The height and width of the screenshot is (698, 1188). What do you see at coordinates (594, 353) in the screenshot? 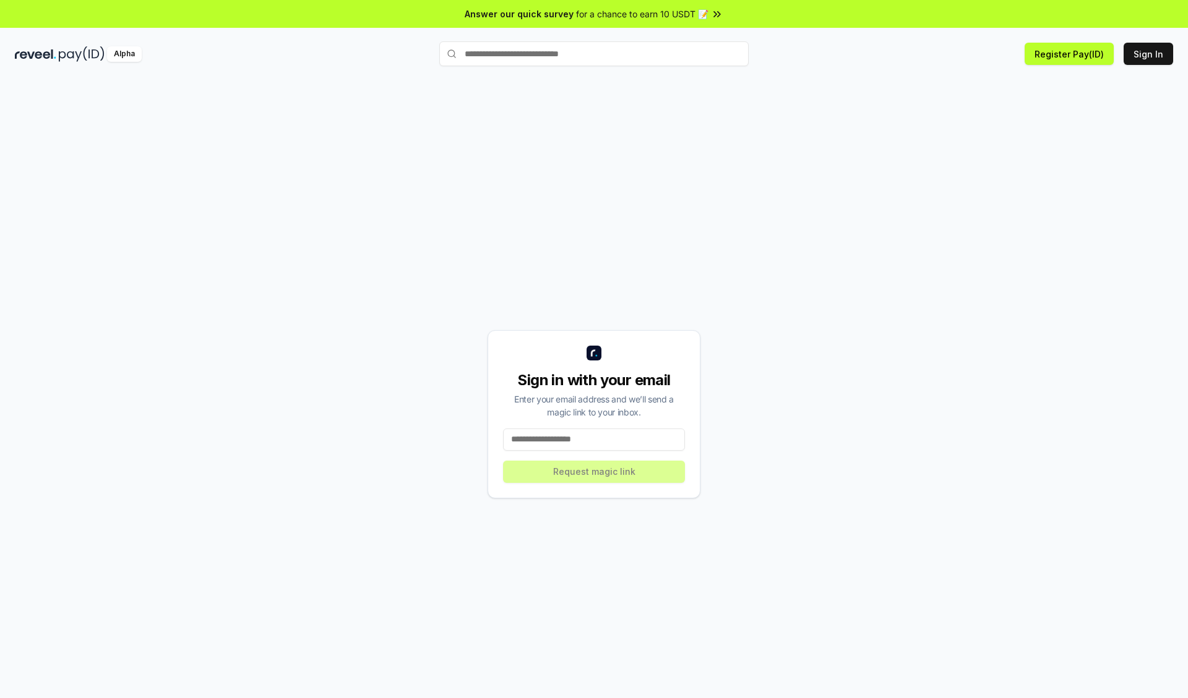
I see `img: logo_small` at bounding box center [594, 353].